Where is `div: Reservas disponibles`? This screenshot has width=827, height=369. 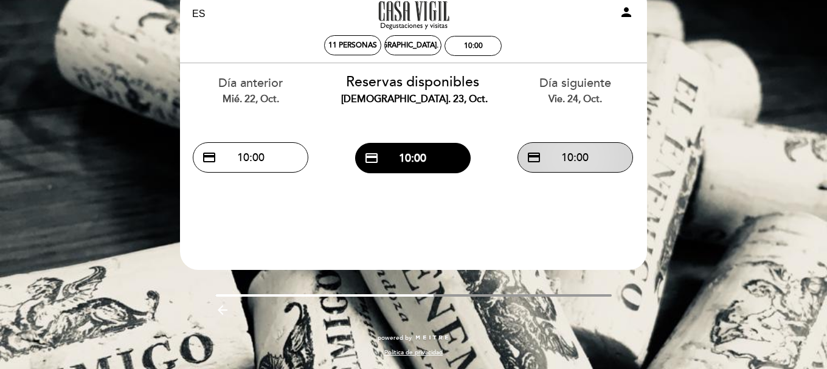
div: Reservas disponibles is located at coordinates (413, 89).